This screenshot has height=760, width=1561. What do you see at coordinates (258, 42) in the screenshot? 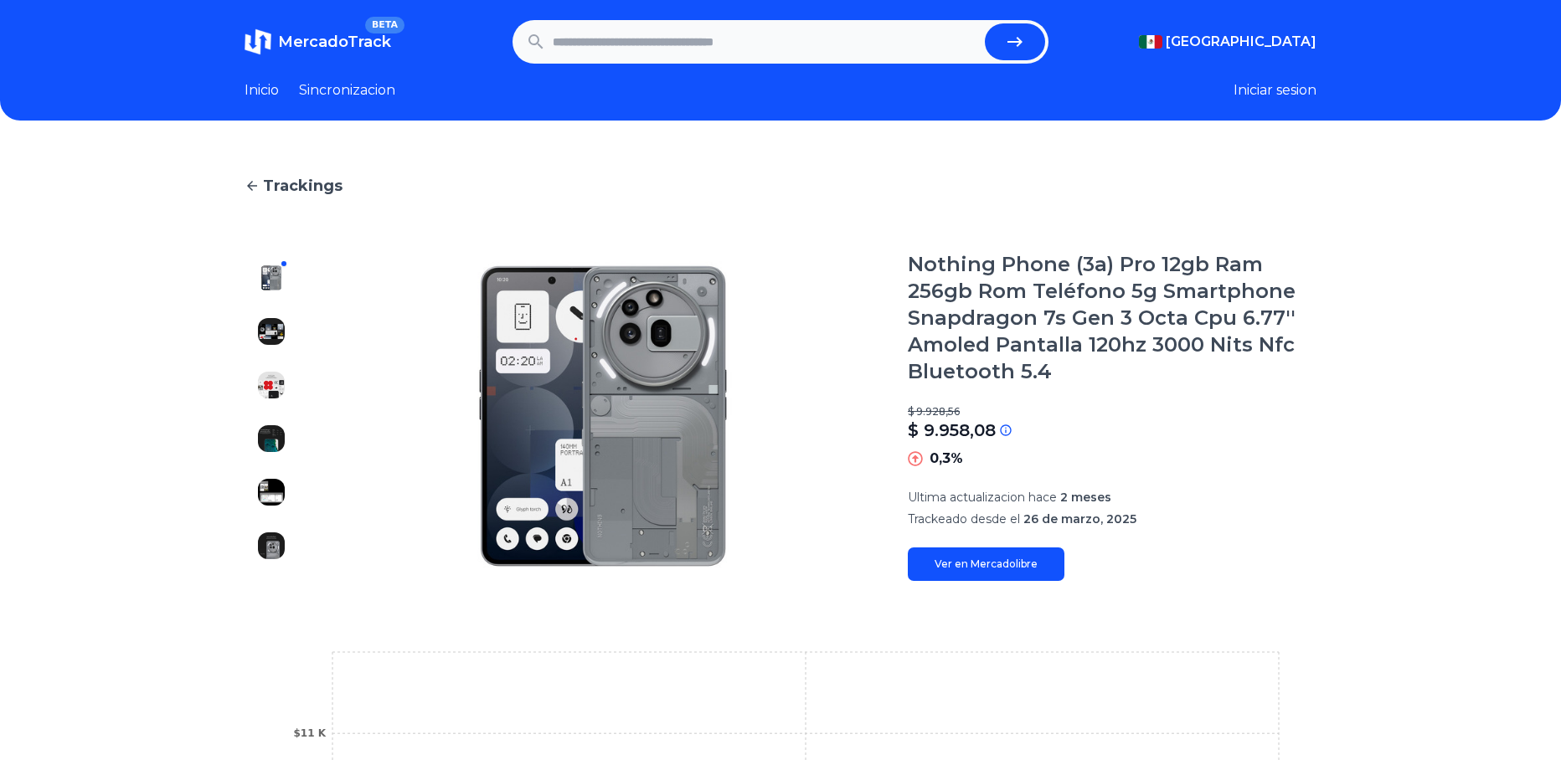
I see `img: MercadoTrack` at bounding box center [258, 42].